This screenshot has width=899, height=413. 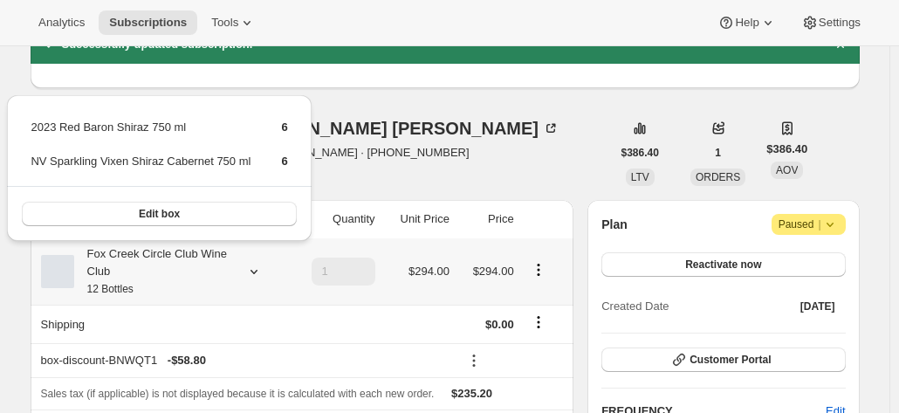 What do you see at coordinates (147, 23) in the screenshot?
I see `button: Subscriptions` at bounding box center [147, 23].